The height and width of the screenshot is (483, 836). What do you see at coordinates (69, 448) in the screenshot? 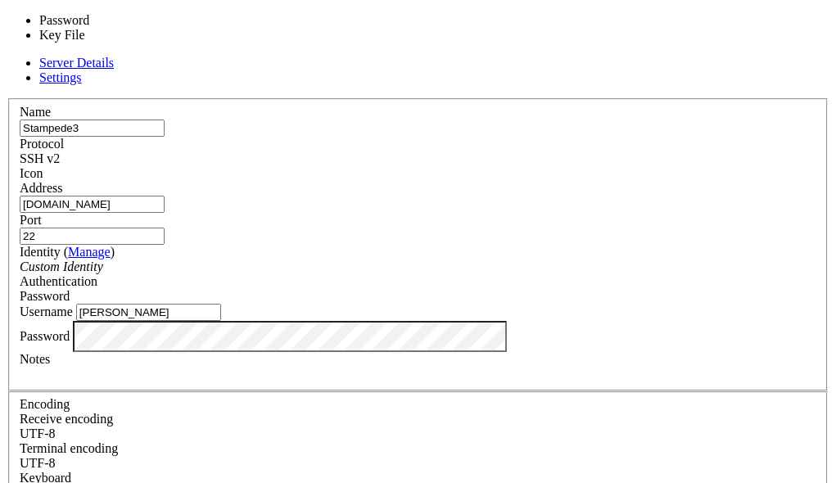
I see `label: The default terminal encoding. ISO-2022 enables character map translations (like graphics maps). ...` at bounding box center [69, 448].